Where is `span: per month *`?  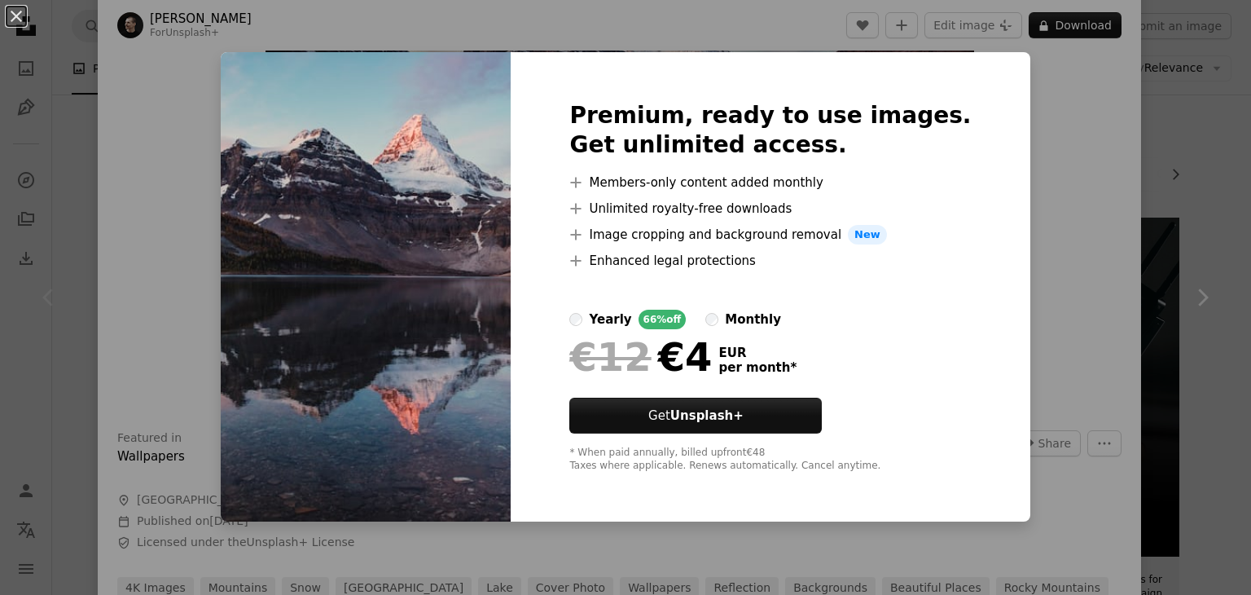
span: per month * is located at coordinates (758, 367).